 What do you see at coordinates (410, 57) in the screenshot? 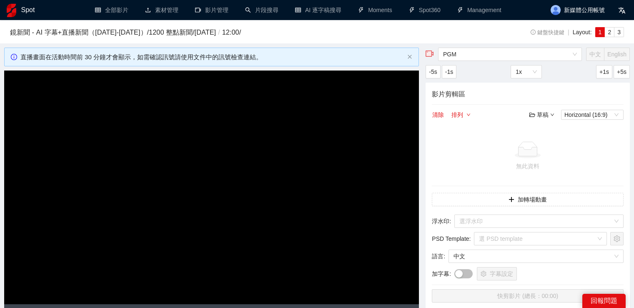
I see `button: close` at bounding box center [410, 57].